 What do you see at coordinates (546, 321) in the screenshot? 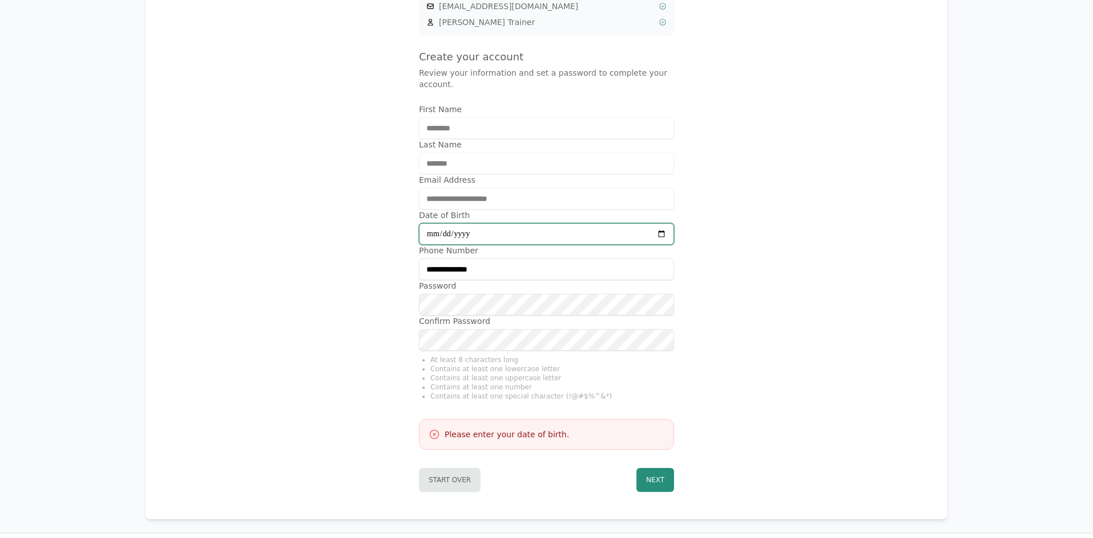
I see `label: Confirm Password` at bounding box center [546, 321].